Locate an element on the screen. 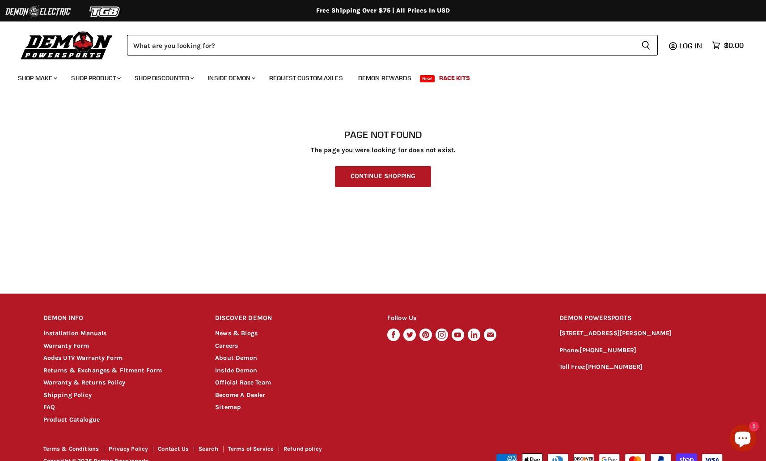  a: News & Blogs is located at coordinates (236, 333).